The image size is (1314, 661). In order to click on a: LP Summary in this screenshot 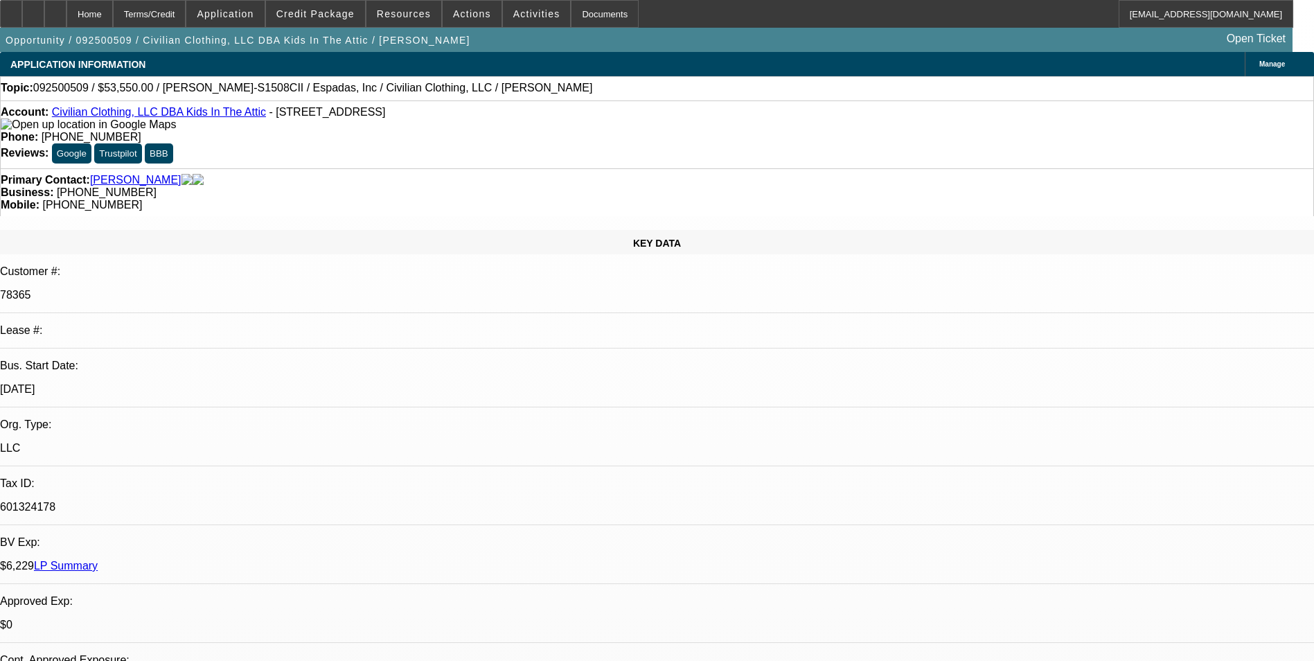, I will do `click(66, 565)`.